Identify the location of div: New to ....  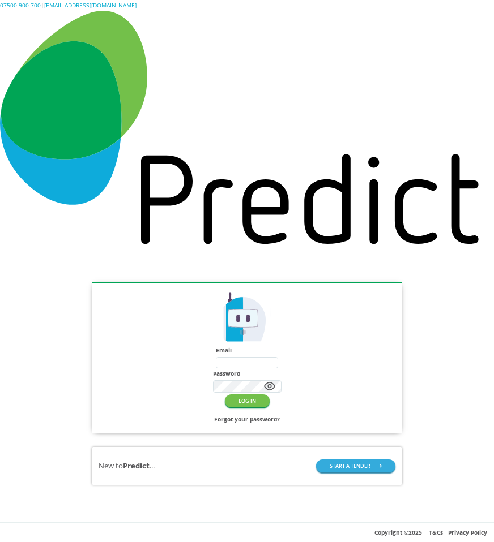
(126, 466).